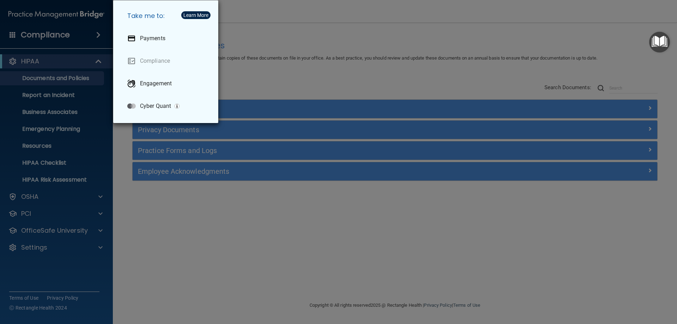 Image resolution: width=677 pixels, height=324 pixels. Describe the element at coordinates (196, 15) in the screenshot. I see `div: Learn More` at that location.